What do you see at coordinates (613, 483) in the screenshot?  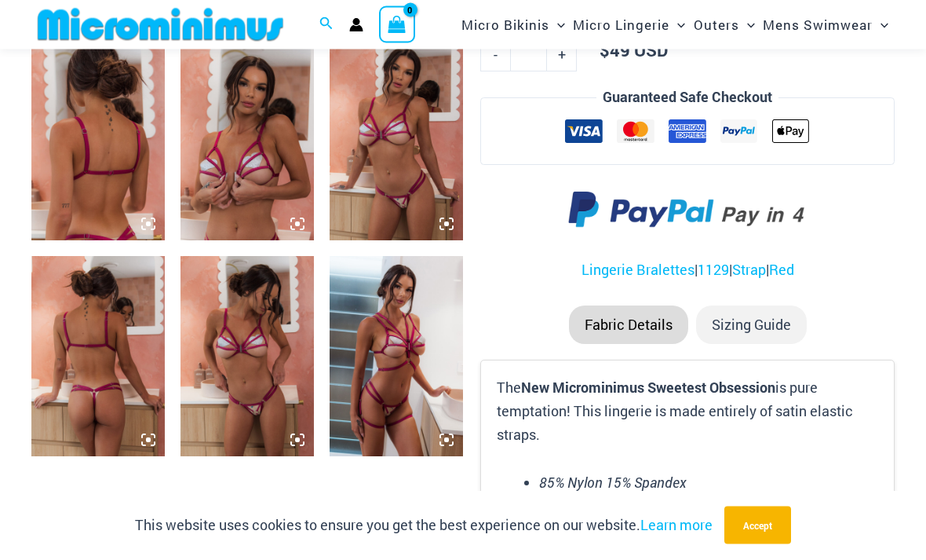 I see `em: 85% Nylon 15% Spandex` at bounding box center [613, 483].